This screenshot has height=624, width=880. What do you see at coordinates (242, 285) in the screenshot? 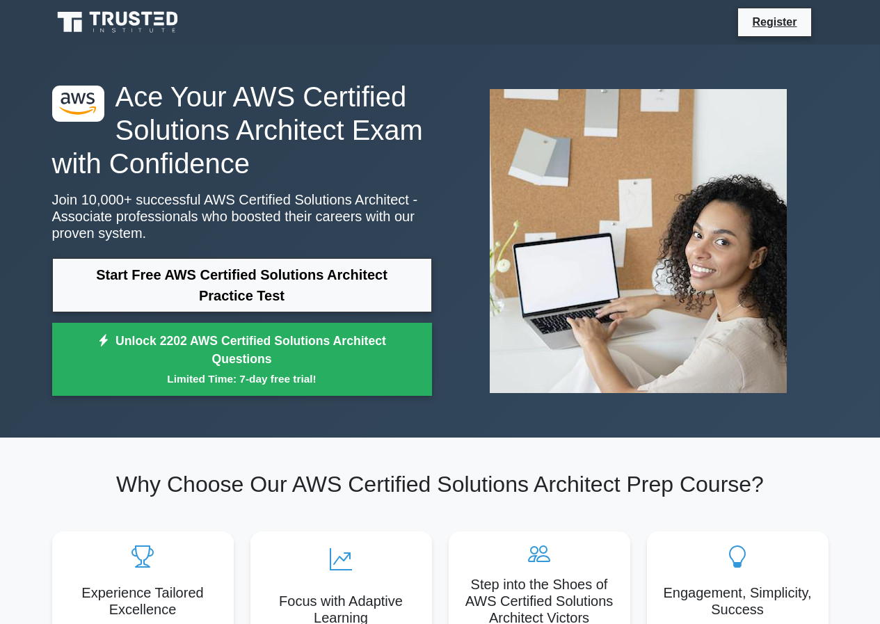
I see `a: Start Free AWS Certified Solutions Architect Practice Test` at bounding box center [242, 285].